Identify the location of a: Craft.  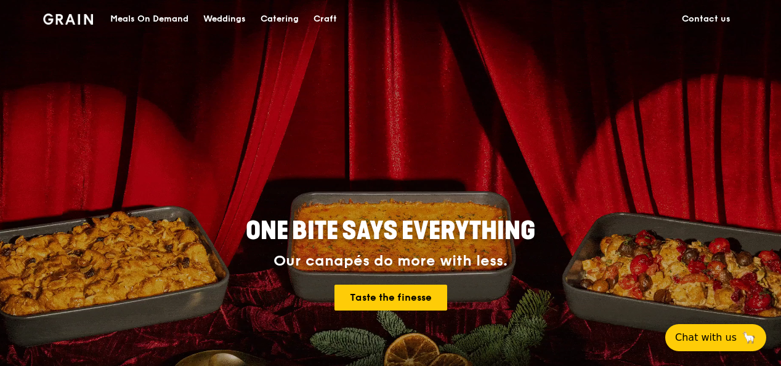
(325, 19).